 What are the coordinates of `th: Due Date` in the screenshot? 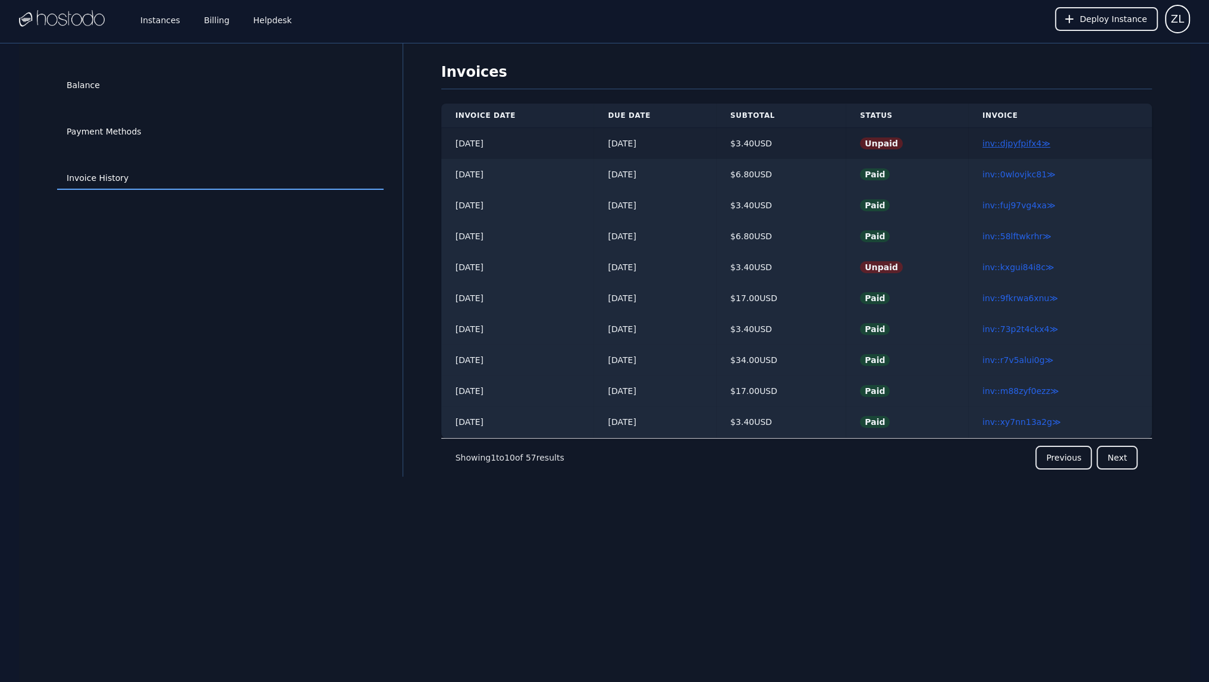 It's located at (655, 115).